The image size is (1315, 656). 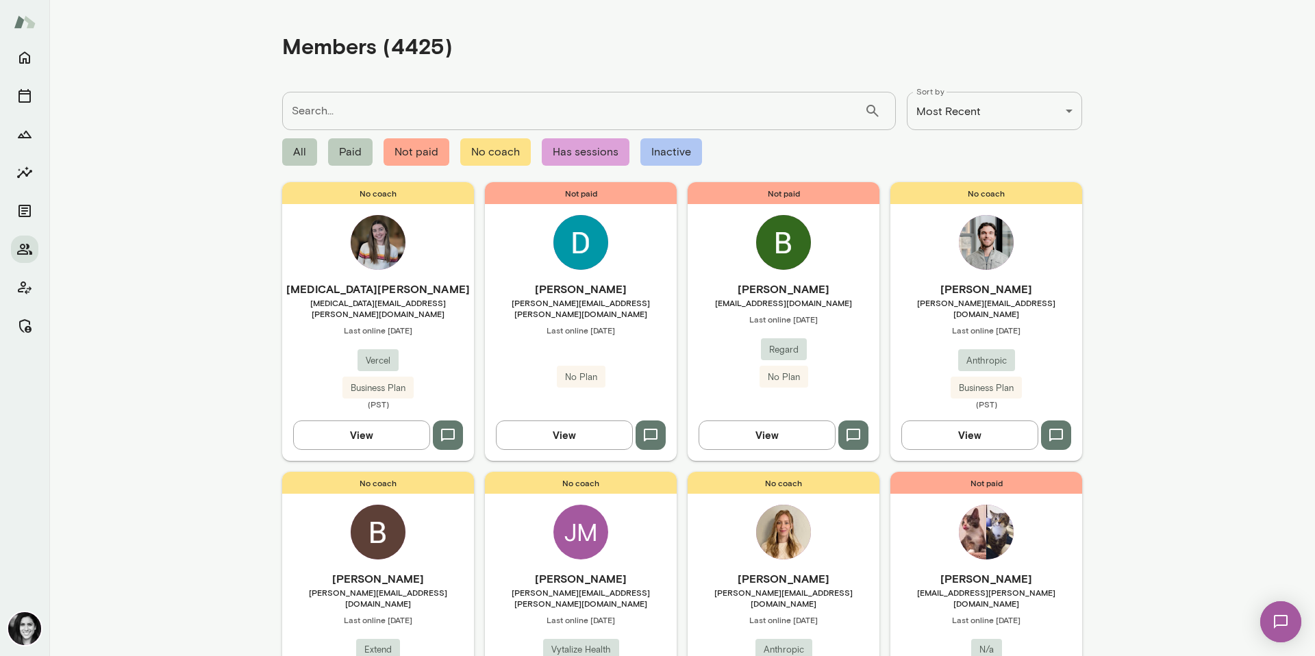 I want to click on span: Vercel, so click(x=378, y=361).